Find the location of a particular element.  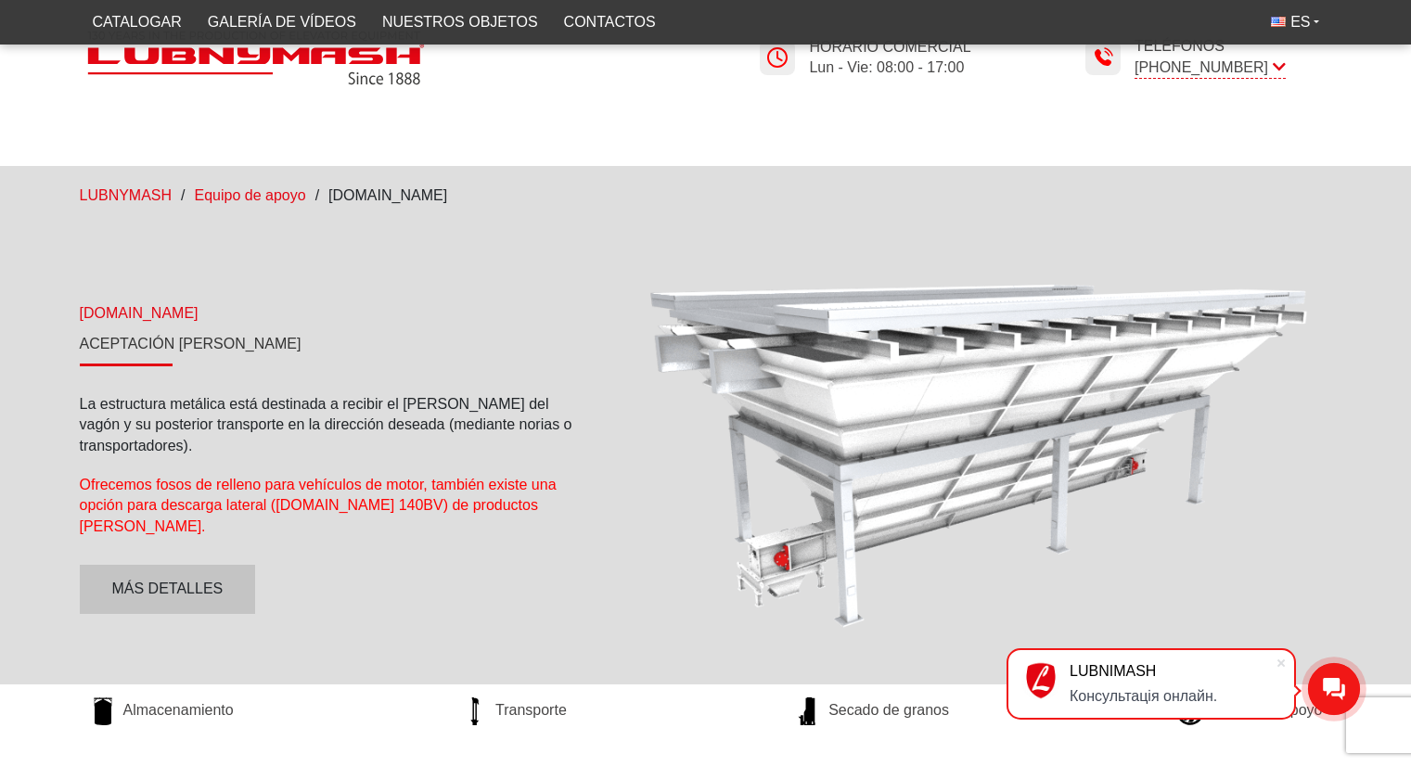

a: Transporte is located at coordinates (514, 711).